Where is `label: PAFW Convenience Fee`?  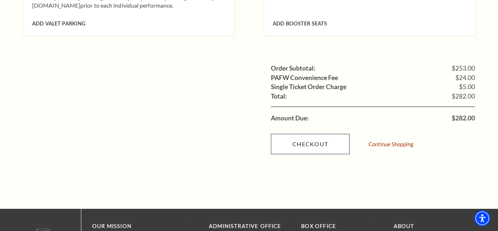
label: PAFW Convenience Fee is located at coordinates (304, 78).